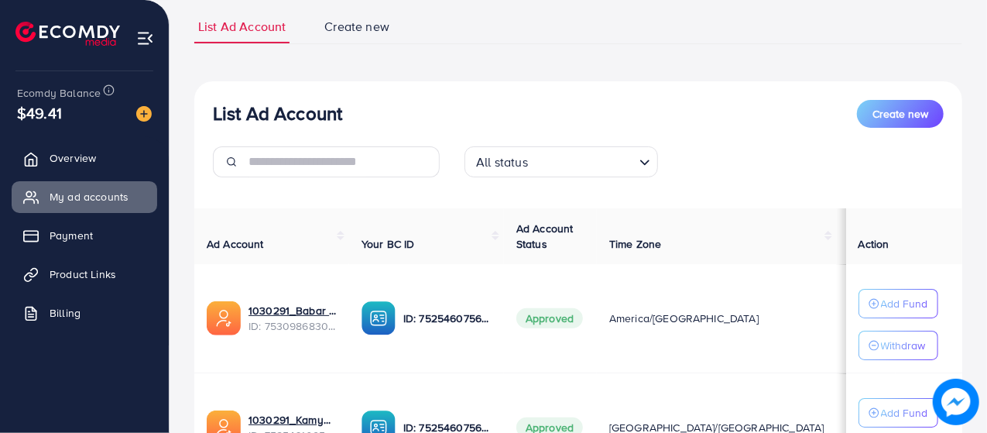 This screenshot has height=433, width=987. I want to click on input: Search for option, so click(583, 160).